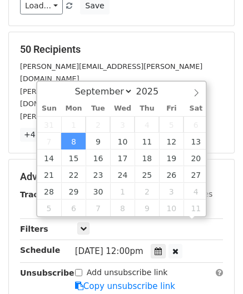 The width and height of the screenshot is (243, 294). Describe the element at coordinates (121, 177) in the screenshot. I see `h5: Advanced` at that location.